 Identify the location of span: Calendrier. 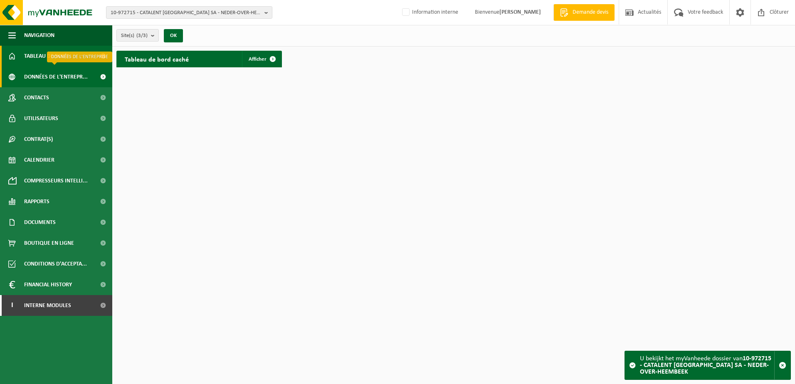
(39, 160).